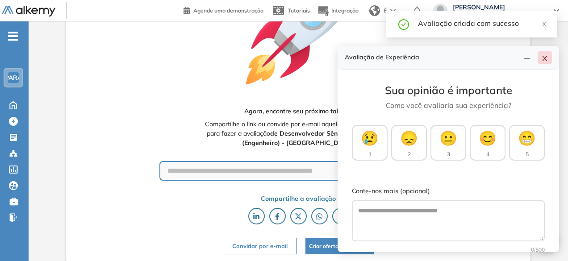  I want to click on font: 2, so click(409, 154).